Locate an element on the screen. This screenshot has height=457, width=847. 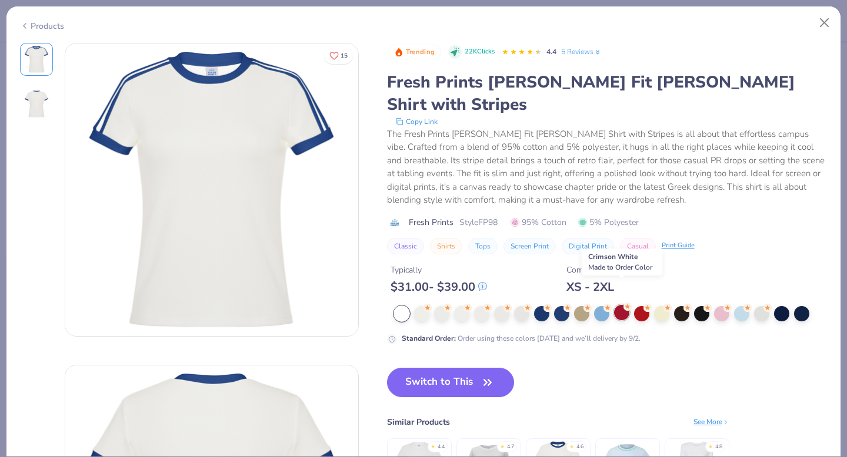
div: $ 31.00 - $ 39.00 is located at coordinates (439, 287).